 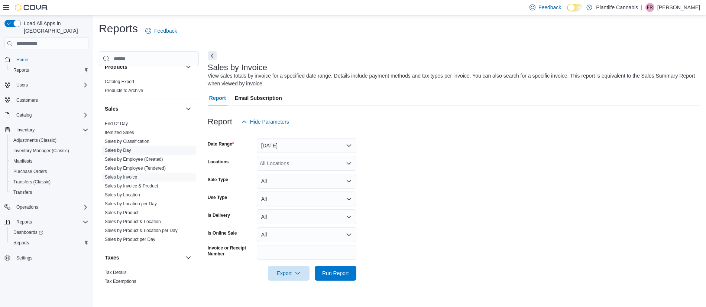 I want to click on span: Sales by Location, so click(x=122, y=195).